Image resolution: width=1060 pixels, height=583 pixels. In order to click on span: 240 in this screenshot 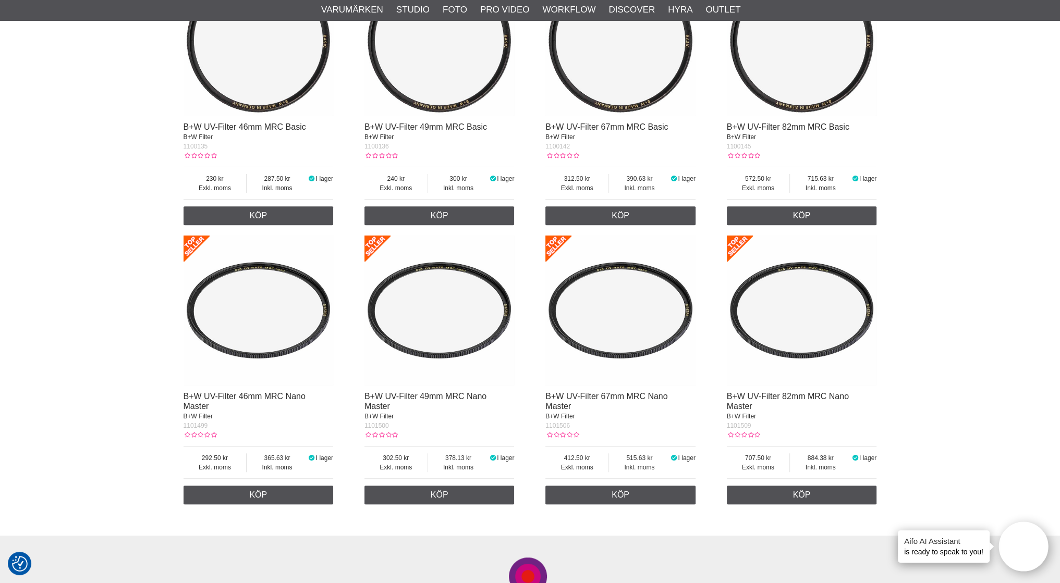, I will do `click(396, 179)`.